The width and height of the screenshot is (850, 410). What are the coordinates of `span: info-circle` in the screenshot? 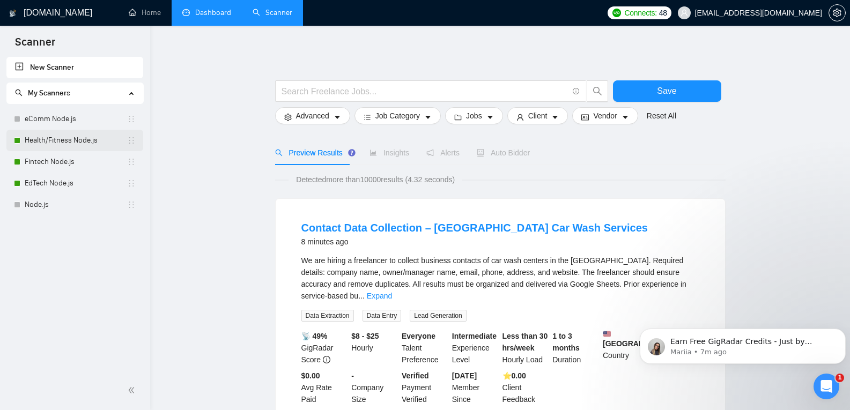 It's located at (576, 91).